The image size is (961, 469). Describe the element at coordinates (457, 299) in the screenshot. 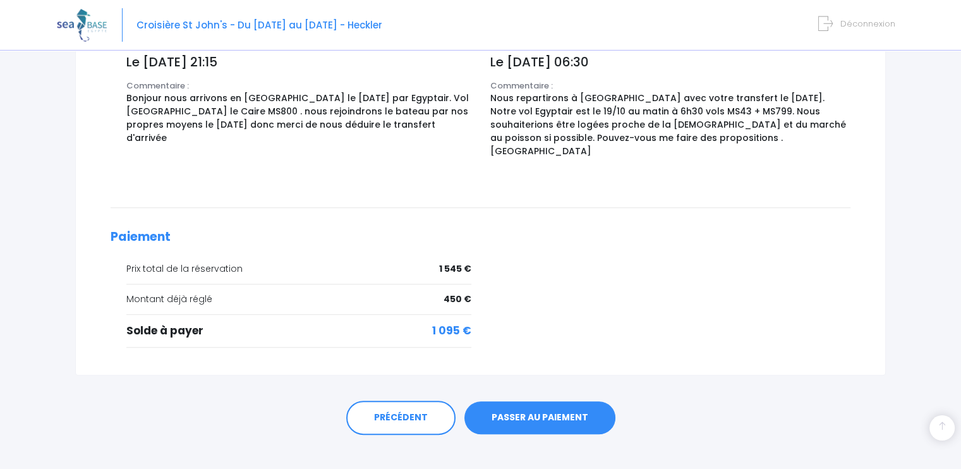

I see `span: 450 €` at that location.